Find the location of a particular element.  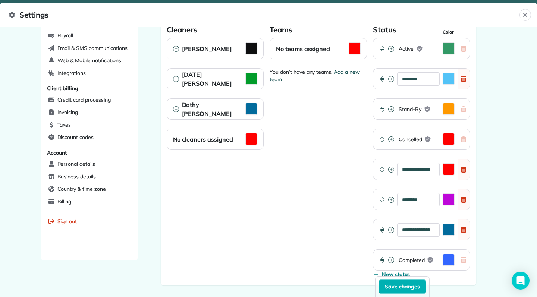

a: Web & Mobile notifications is located at coordinates (89, 61).